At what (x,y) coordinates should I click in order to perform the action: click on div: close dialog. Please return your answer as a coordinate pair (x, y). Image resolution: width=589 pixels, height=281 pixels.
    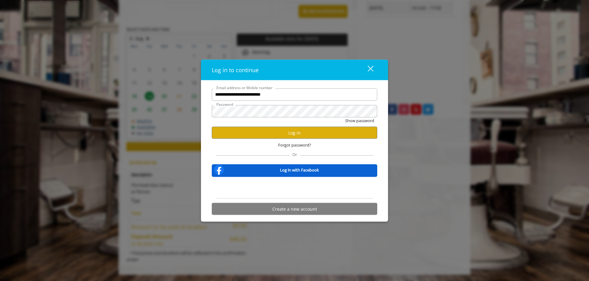
    Looking at the image, I should click on (367, 70).